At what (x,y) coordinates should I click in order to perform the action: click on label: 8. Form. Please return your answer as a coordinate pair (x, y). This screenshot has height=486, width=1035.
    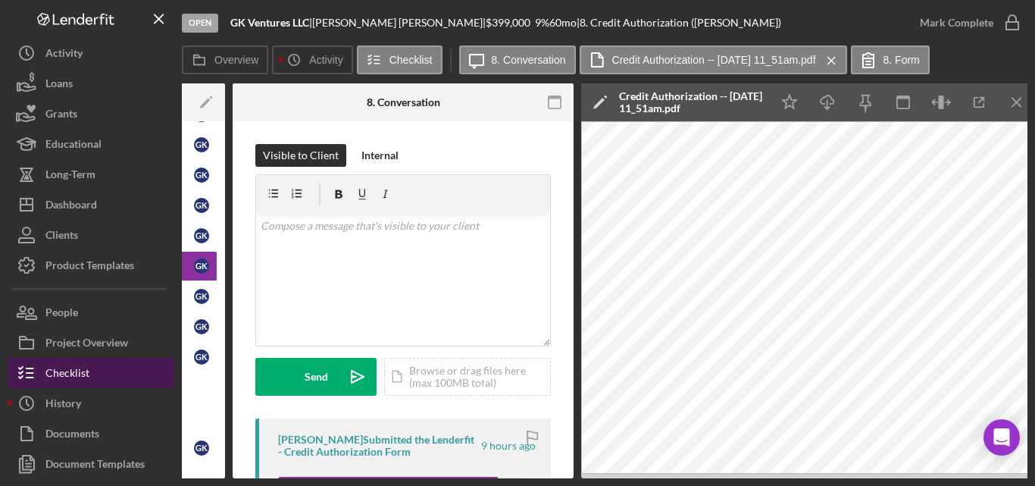
    Looking at the image, I should click on (902, 60).